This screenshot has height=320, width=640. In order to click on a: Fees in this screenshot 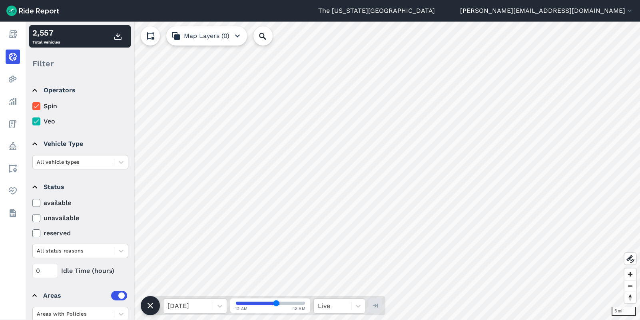, I will do `click(13, 124)`.